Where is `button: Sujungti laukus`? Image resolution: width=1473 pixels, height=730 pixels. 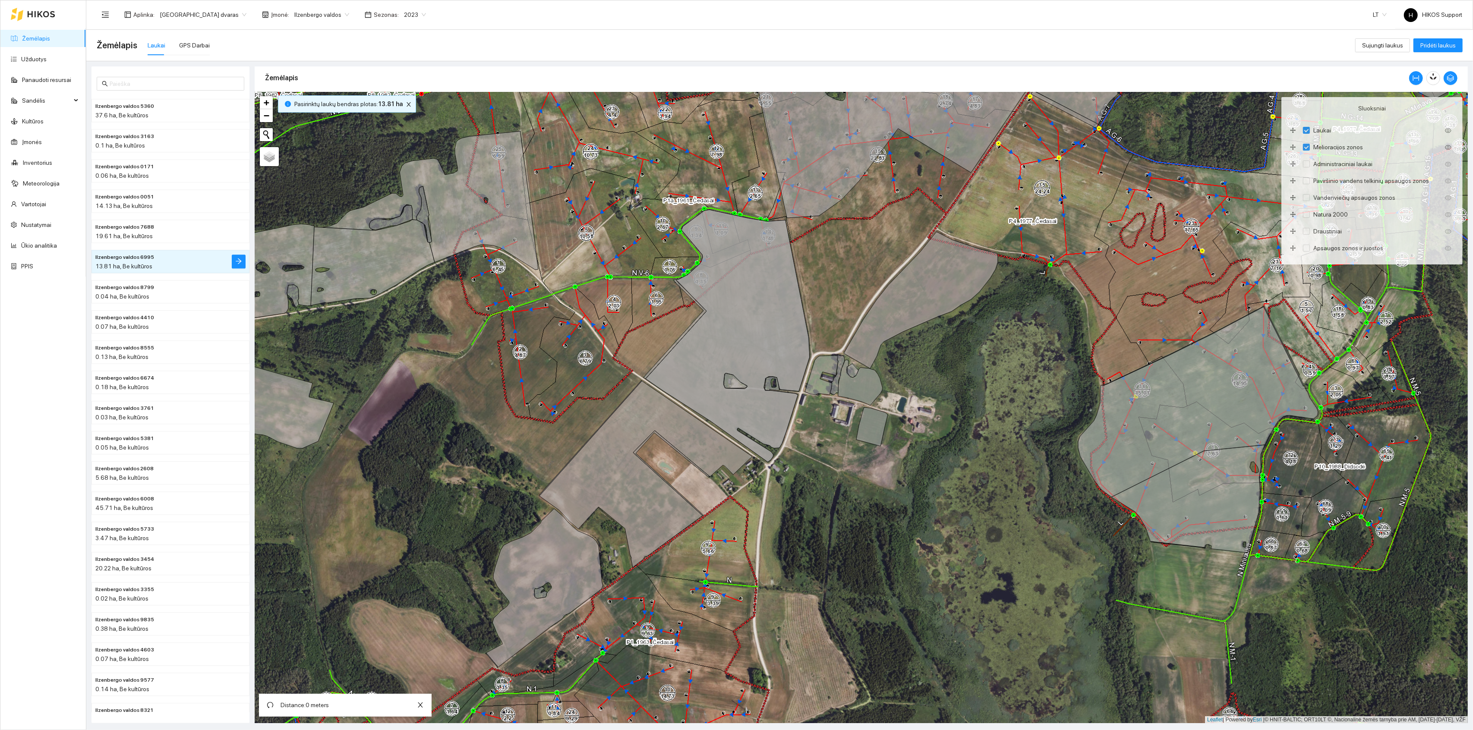
button: Sujungti laukus is located at coordinates (1382, 45).